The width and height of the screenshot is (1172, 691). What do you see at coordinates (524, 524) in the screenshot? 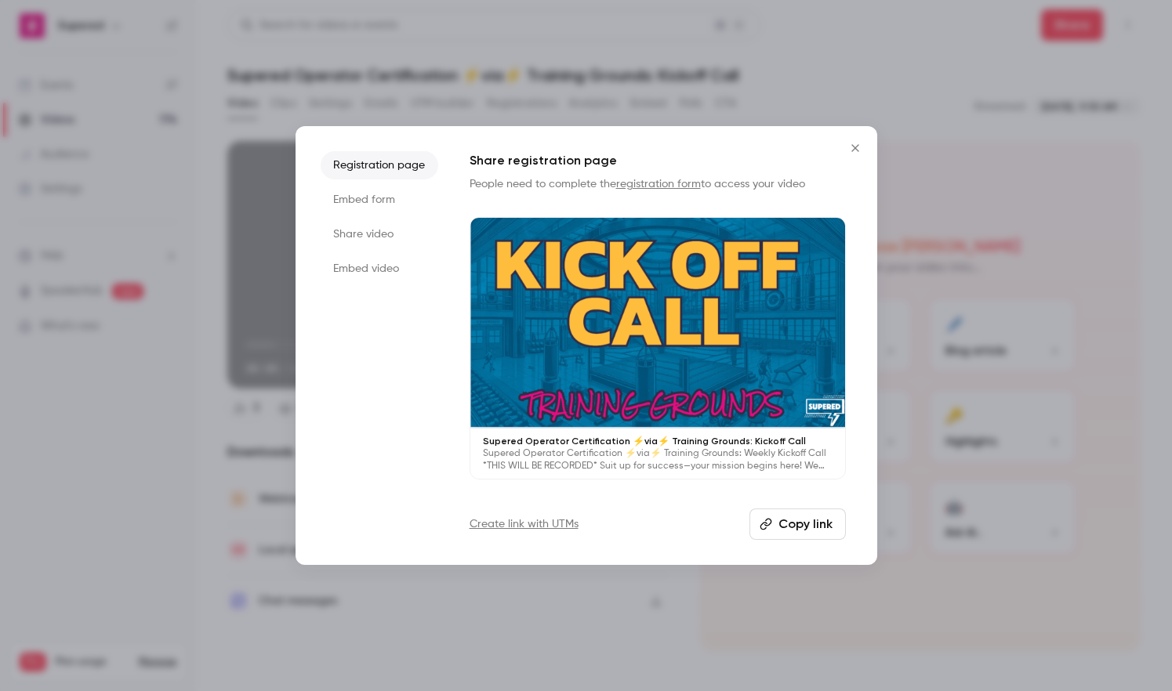
I see `a: Create link with UTMs` at bounding box center [524, 524].